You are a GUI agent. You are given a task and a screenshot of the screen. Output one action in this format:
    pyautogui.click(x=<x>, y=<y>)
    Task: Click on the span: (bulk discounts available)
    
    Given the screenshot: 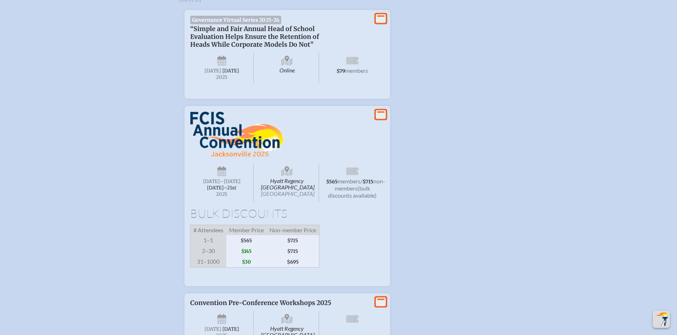 What is the action you would take?
    pyautogui.click(x=352, y=192)
    